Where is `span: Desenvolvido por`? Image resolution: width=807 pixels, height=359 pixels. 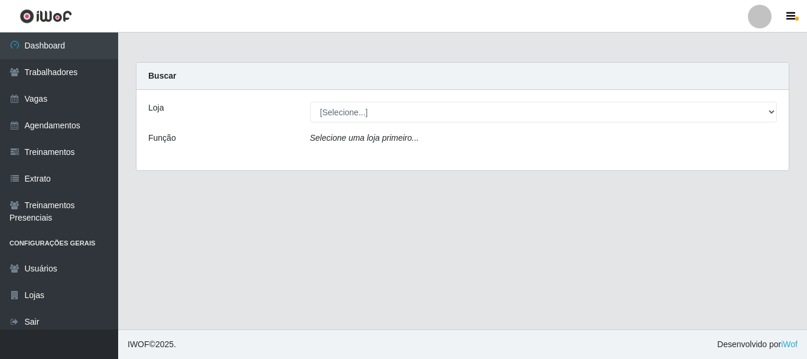
span: Desenvolvido por is located at coordinates (758, 344).